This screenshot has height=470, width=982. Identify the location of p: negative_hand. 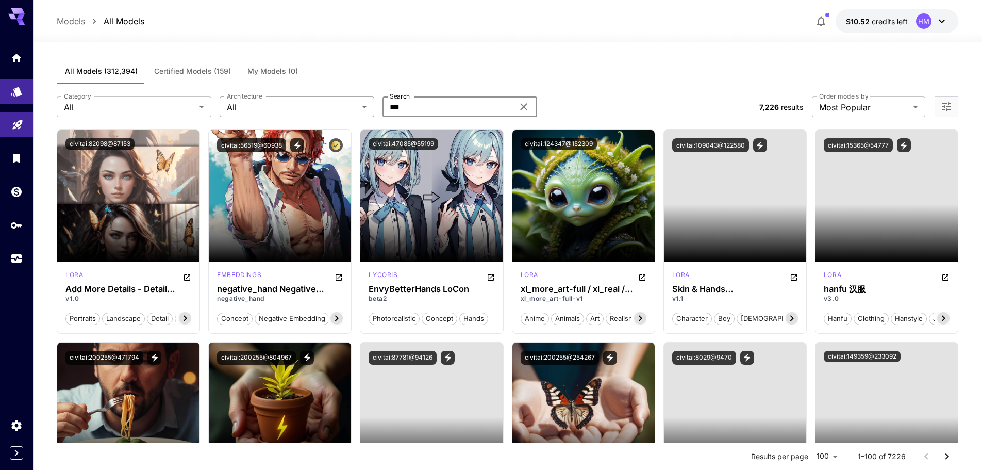
(280, 299).